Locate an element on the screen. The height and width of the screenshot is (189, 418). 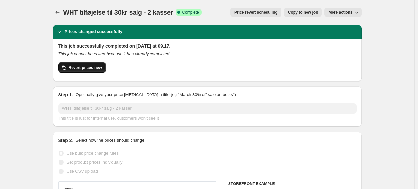
i: This job cannot be edited because it has already completed. is located at coordinates (114, 54).